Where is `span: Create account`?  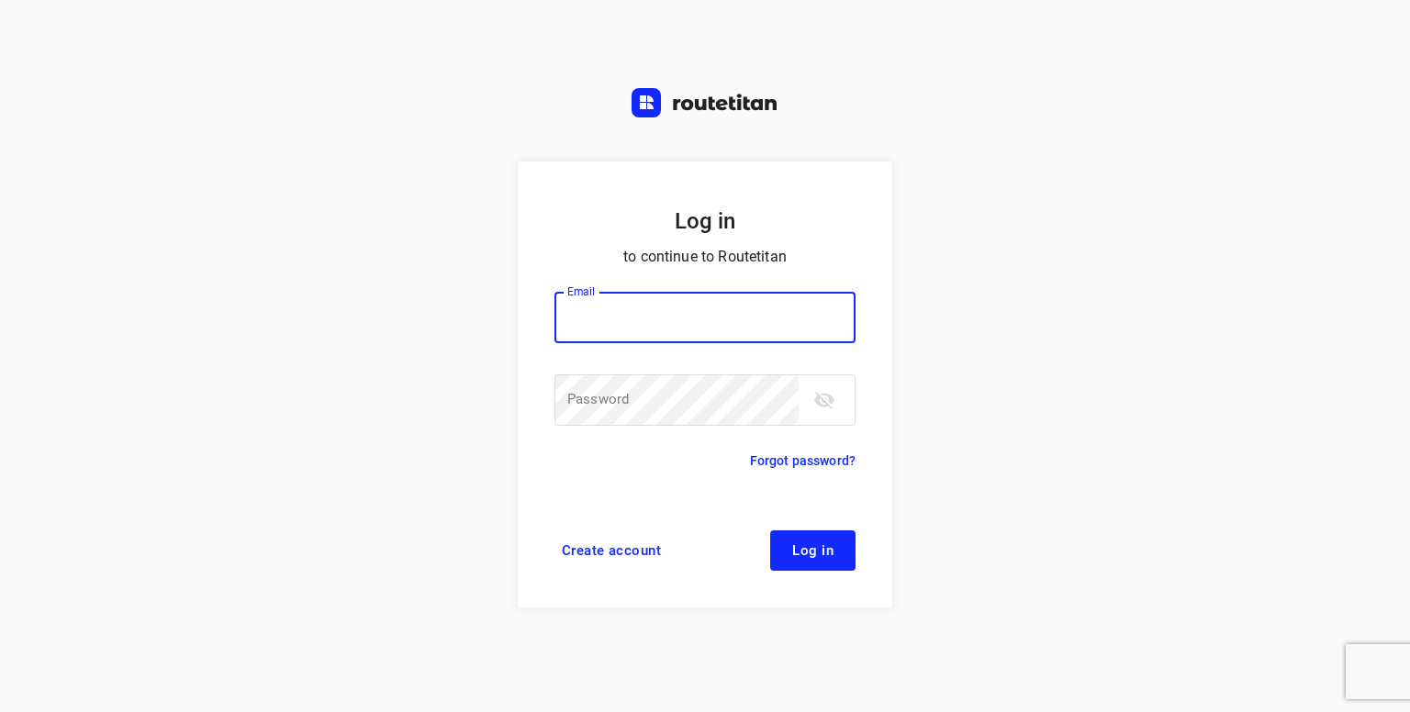
span: Create account is located at coordinates (611, 551).